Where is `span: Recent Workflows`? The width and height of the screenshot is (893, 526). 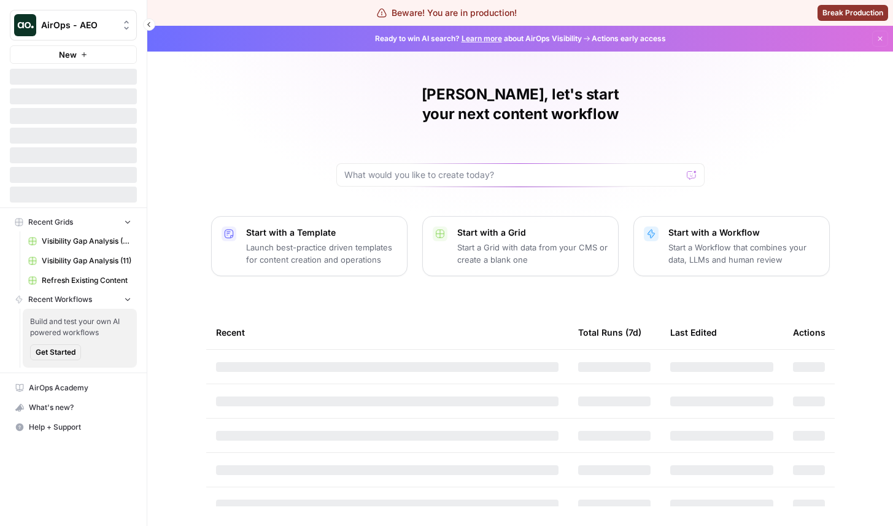 span: Recent Workflows is located at coordinates (60, 299).